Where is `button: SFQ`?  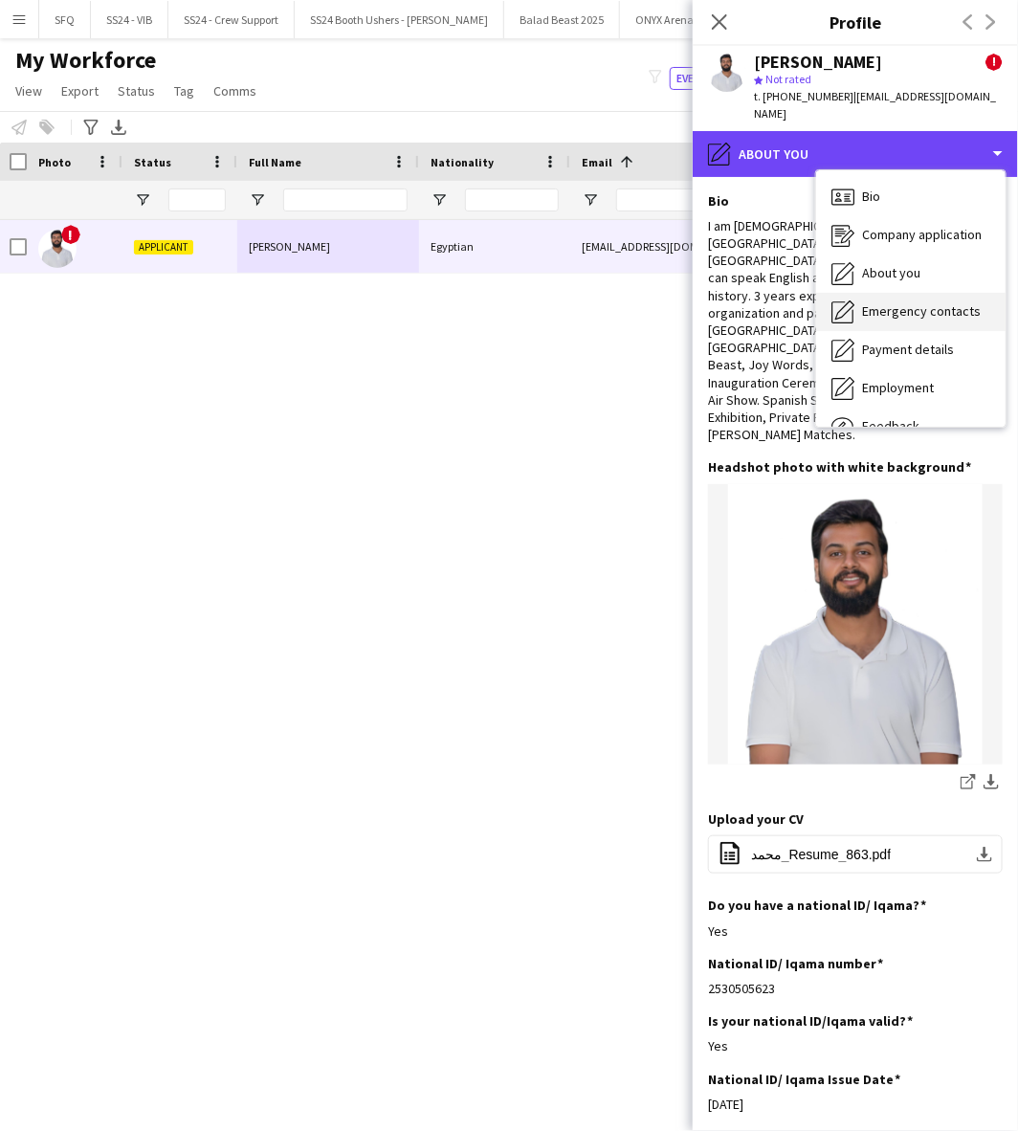
button: SFQ is located at coordinates (65, 19).